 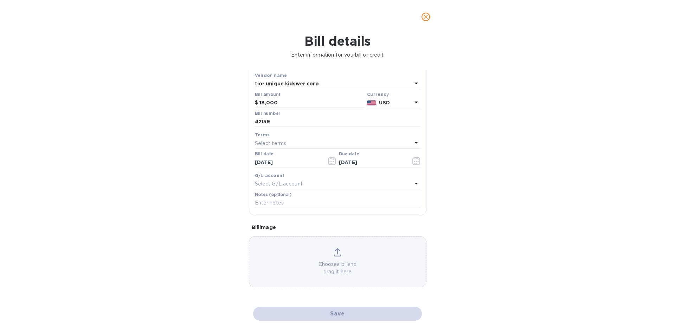 I want to click on p: Select G/L account, so click(x=279, y=184).